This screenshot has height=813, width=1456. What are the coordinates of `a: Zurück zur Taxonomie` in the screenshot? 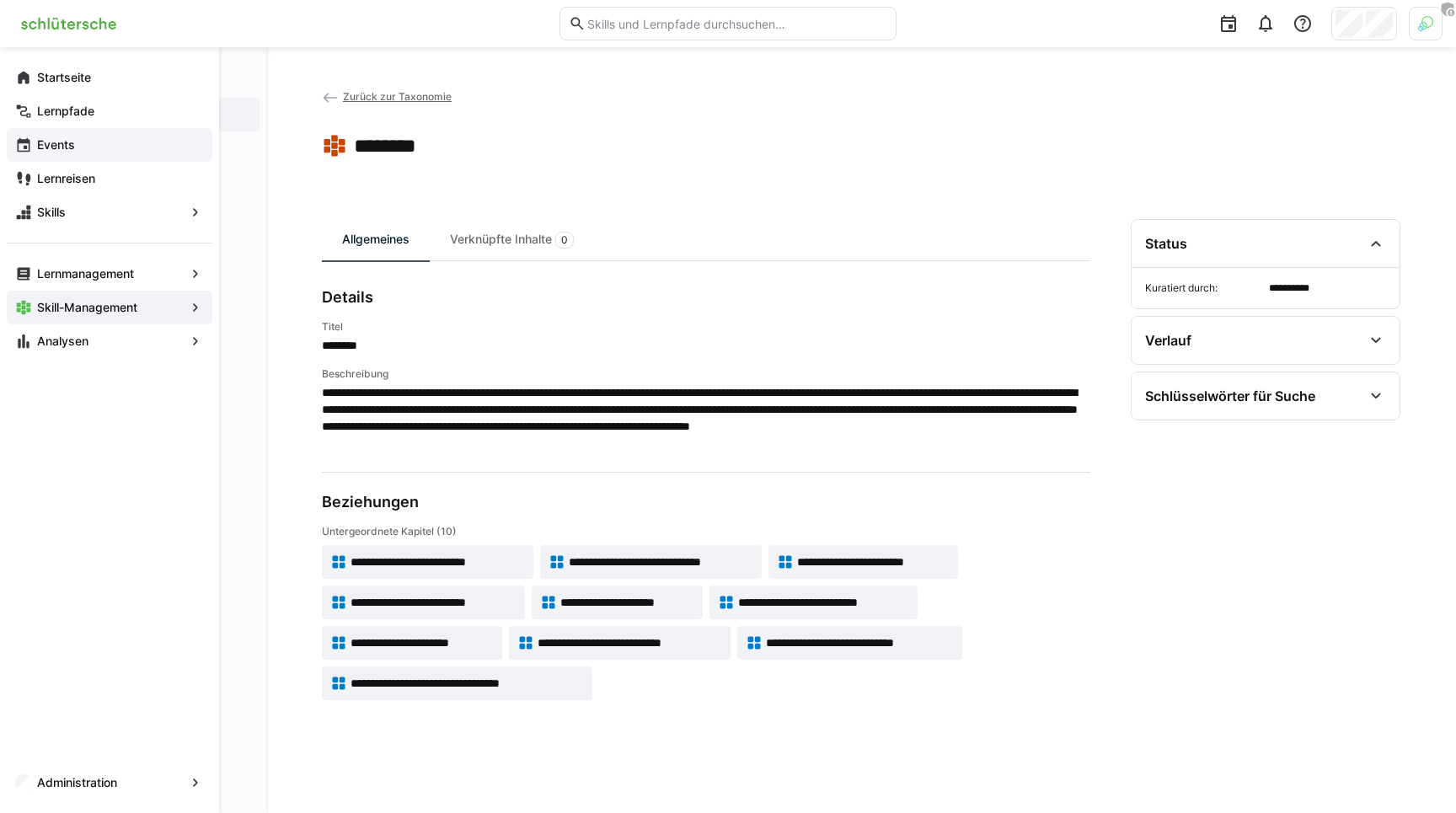 It's located at (387, 96).